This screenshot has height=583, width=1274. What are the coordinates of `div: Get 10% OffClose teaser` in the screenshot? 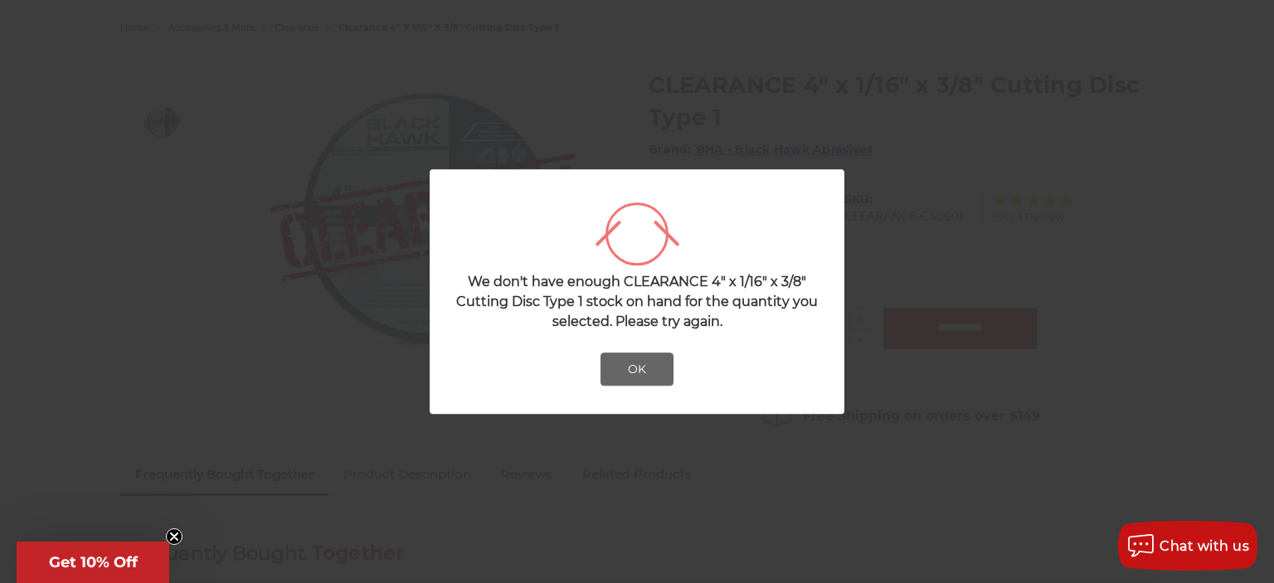 It's located at (93, 562).